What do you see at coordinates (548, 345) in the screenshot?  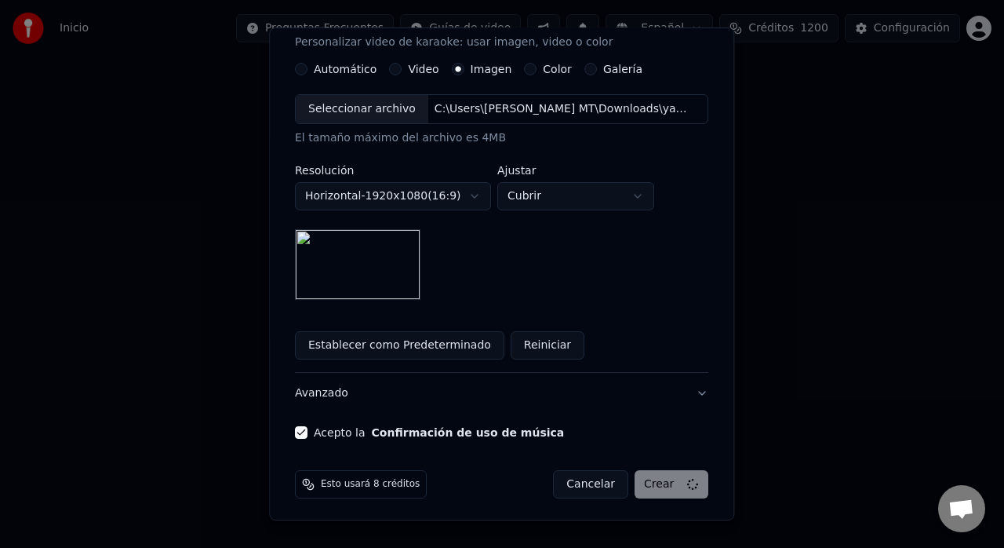 I see `button: Reiniciar` at bounding box center [548, 345].